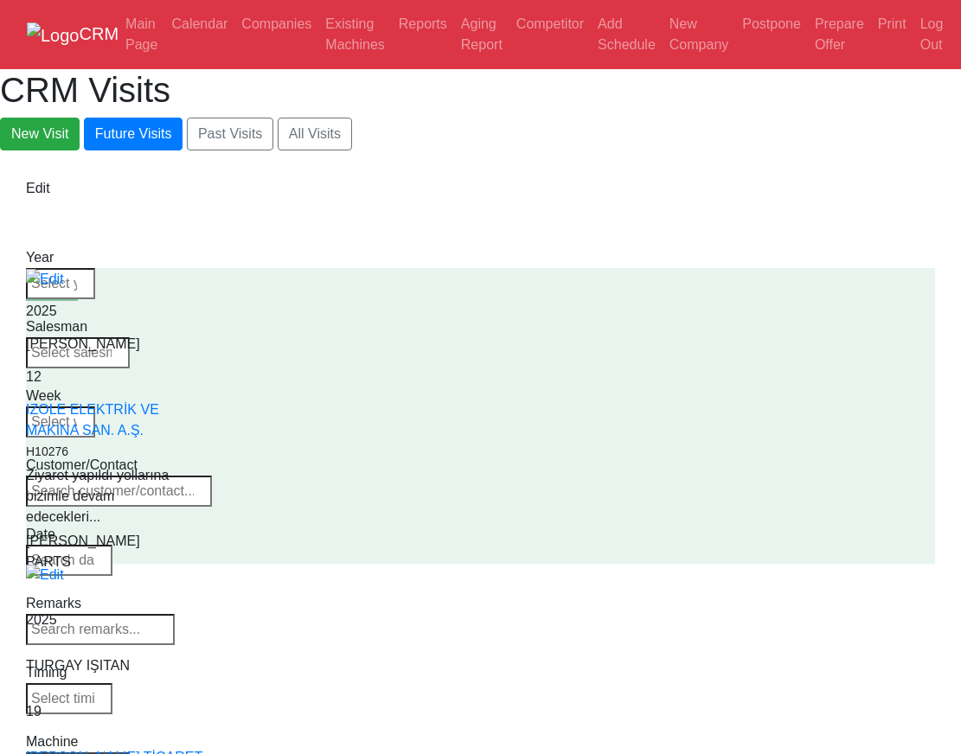  I want to click on div: Year, so click(61, 258).